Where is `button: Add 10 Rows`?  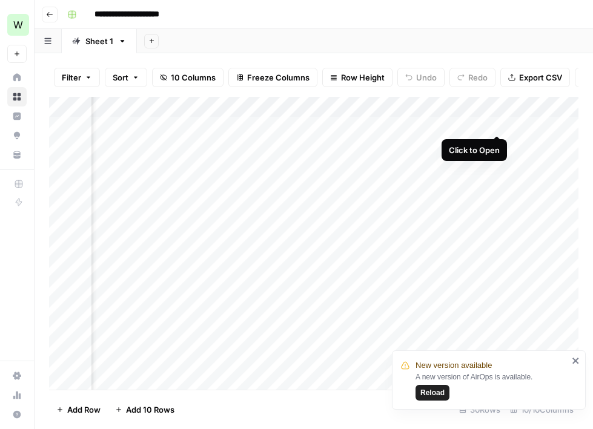
button: Add 10 Rows is located at coordinates (145, 410).